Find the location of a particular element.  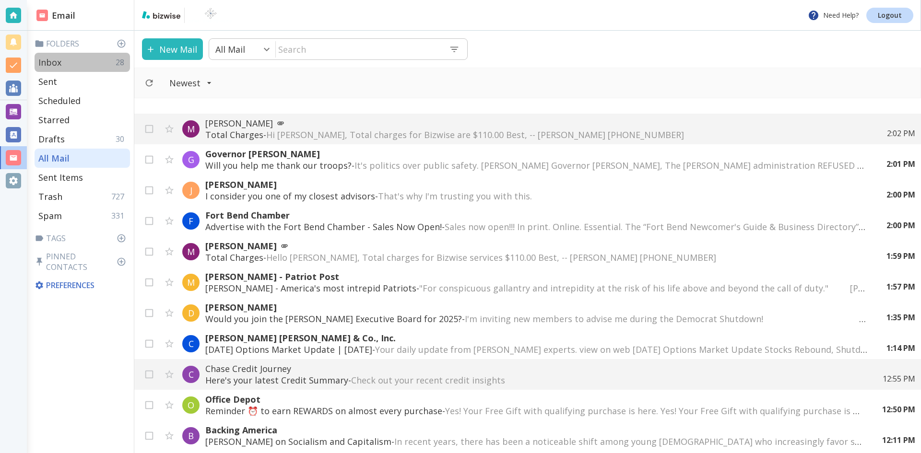

div: Preferences is located at coordinates (81, 285).